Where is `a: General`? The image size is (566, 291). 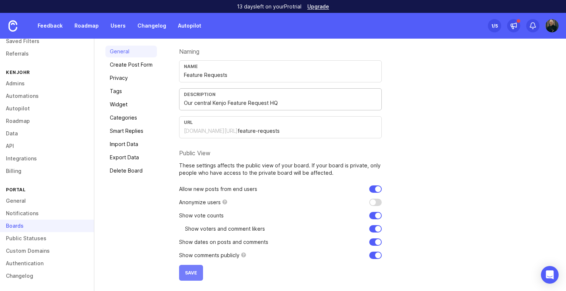 a: General is located at coordinates (131, 52).